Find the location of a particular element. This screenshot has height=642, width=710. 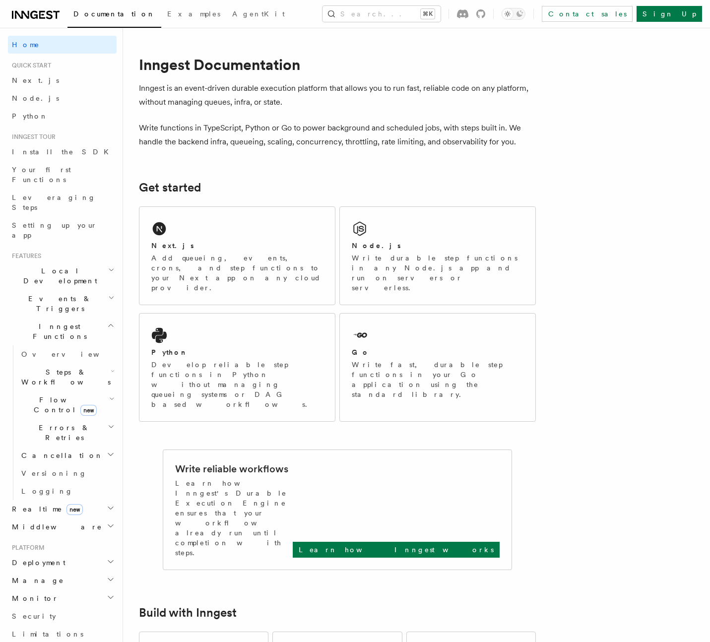

span: Limitations is located at coordinates (48, 634).